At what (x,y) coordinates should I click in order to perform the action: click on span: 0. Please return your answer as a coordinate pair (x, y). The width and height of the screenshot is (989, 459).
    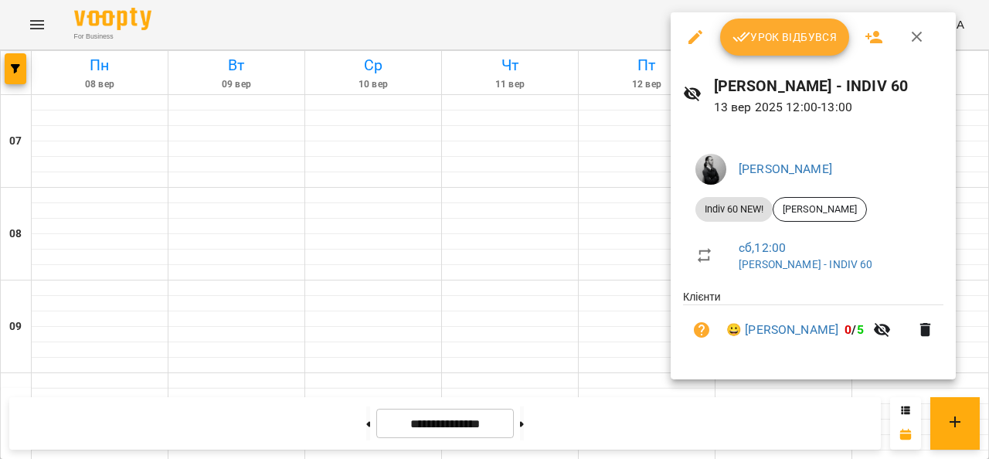
    Looking at the image, I should click on (848, 329).